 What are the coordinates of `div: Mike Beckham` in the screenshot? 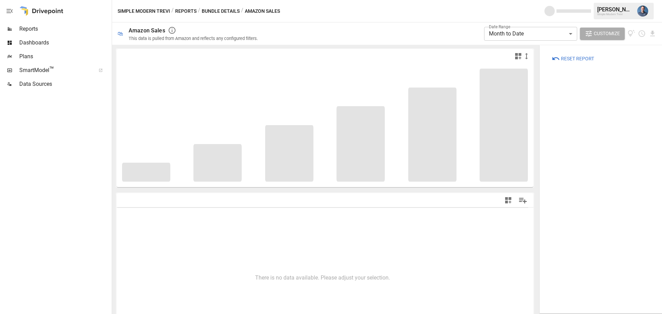 It's located at (642, 11).